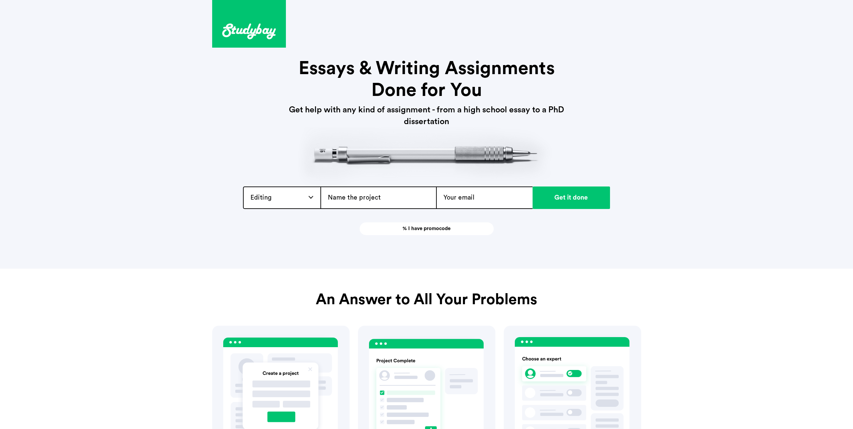  Describe the element at coordinates (427, 116) in the screenshot. I see `h3: Get help with any kind of assignment - from a high school essay to a PhD dissertation` at that location.